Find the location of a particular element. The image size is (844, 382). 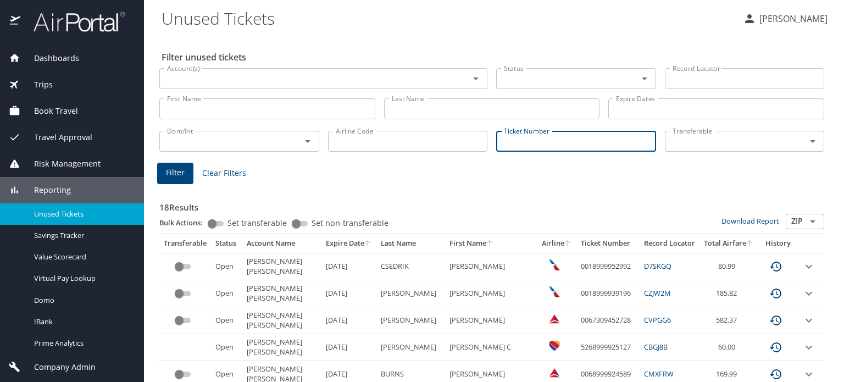

th: Account Name is located at coordinates (282, 243).